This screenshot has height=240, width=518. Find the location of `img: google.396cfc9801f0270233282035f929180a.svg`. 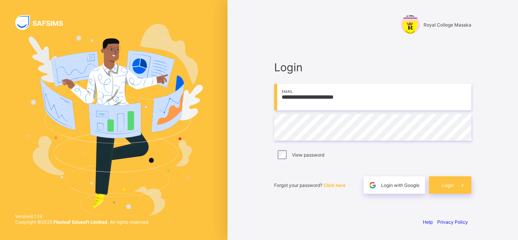

img: google.396cfc9801f0270233282035f929180a.svg is located at coordinates (372, 185).